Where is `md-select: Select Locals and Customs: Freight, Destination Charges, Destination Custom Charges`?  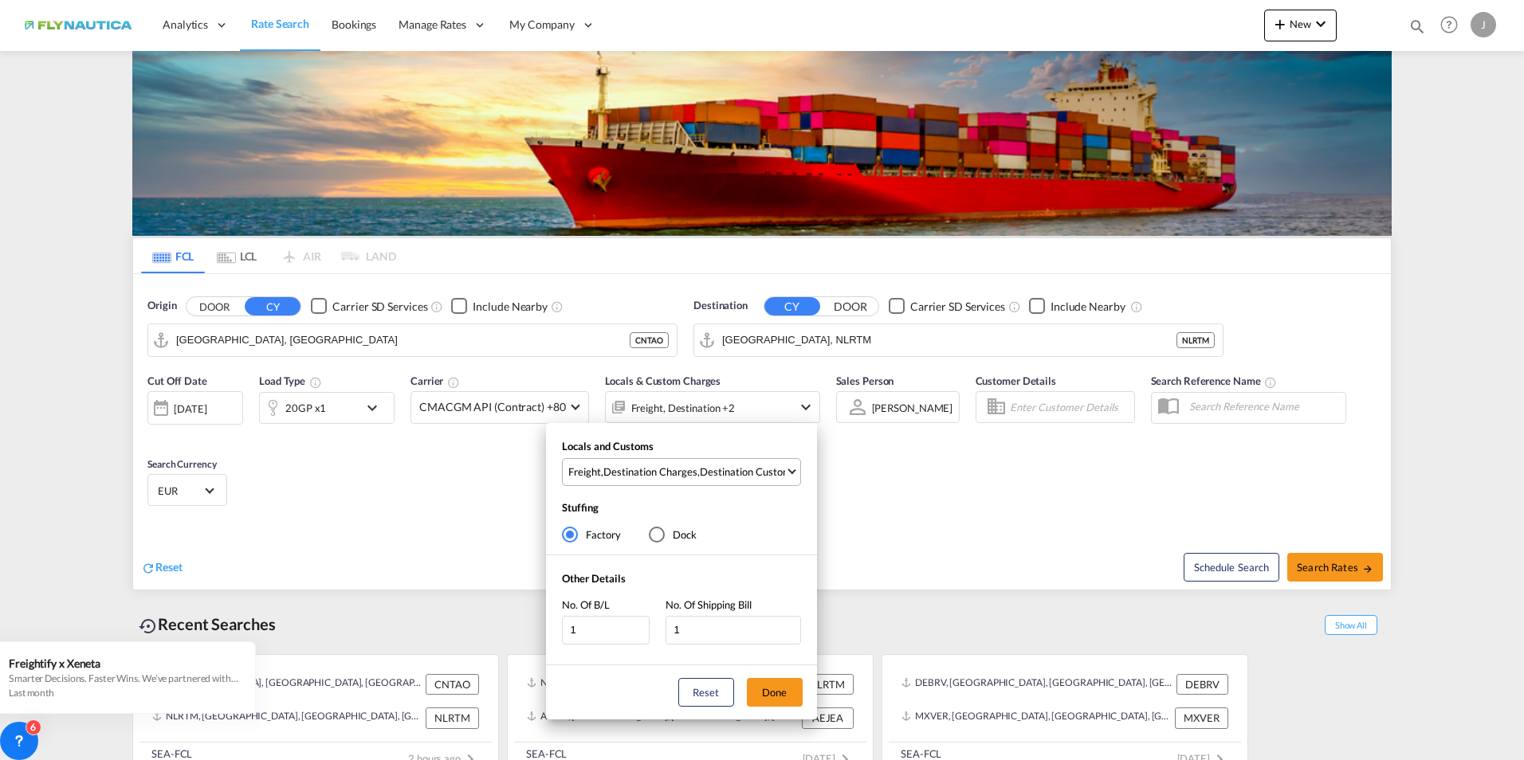
md-select: Select Locals and Customs: Freight, Destination Charges, Destination Custom Charges is located at coordinates (682, 472).